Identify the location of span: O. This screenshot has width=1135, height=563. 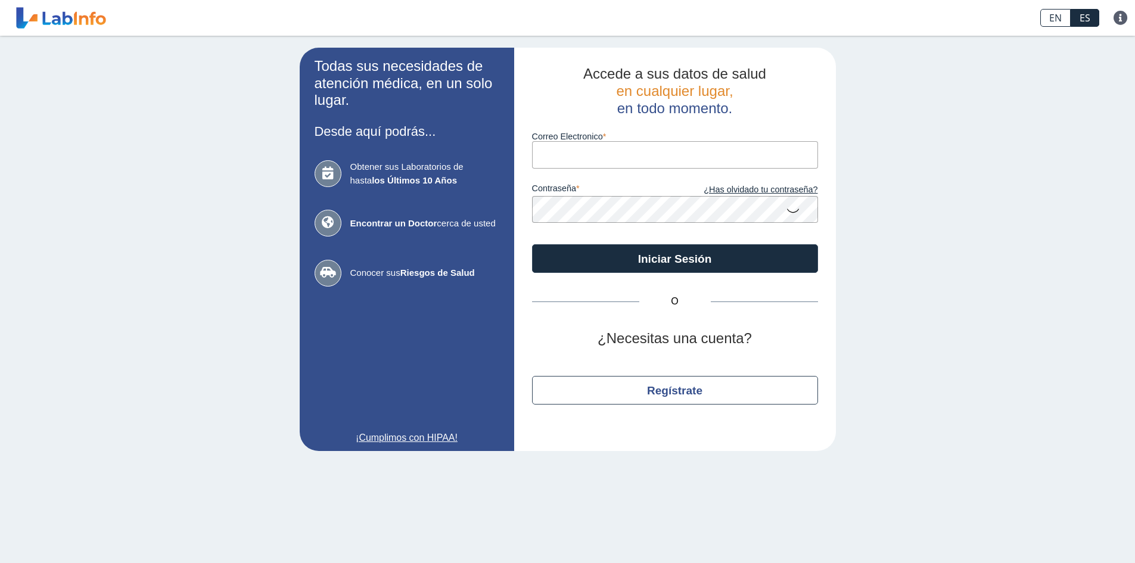
(675, 301).